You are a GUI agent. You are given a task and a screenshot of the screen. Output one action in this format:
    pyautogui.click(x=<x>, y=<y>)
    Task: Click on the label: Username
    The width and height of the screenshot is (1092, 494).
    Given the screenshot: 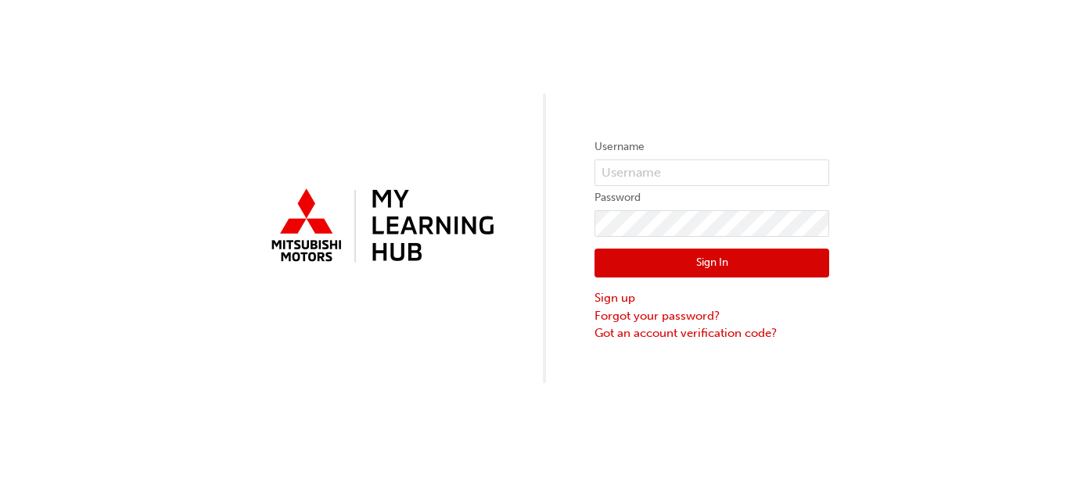 What is the action you would take?
    pyautogui.click(x=712, y=147)
    